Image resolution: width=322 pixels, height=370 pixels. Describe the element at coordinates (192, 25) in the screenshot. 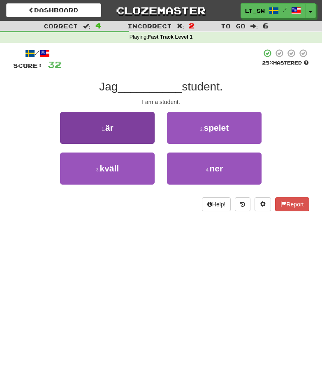

I see `span: 2` at that location.